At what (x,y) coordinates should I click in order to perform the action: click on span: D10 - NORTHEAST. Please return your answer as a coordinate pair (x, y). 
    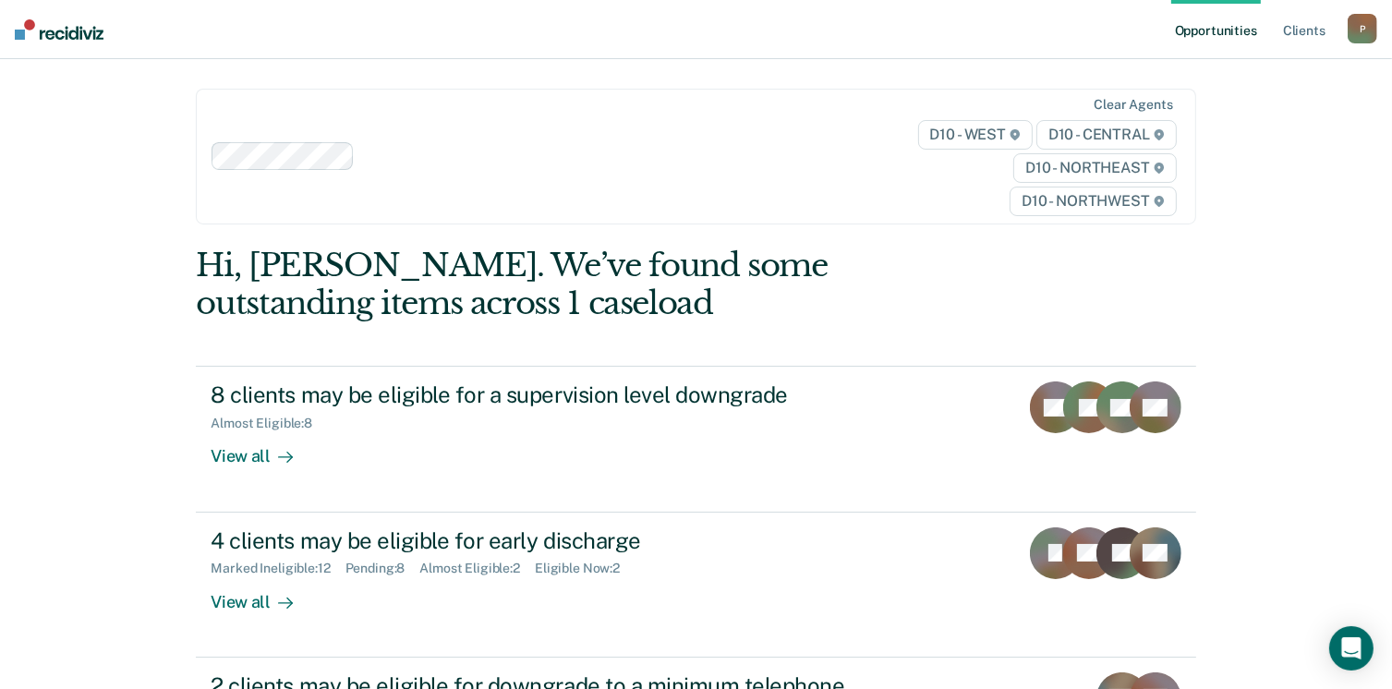
    Looking at the image, I should click on (1095, 168).